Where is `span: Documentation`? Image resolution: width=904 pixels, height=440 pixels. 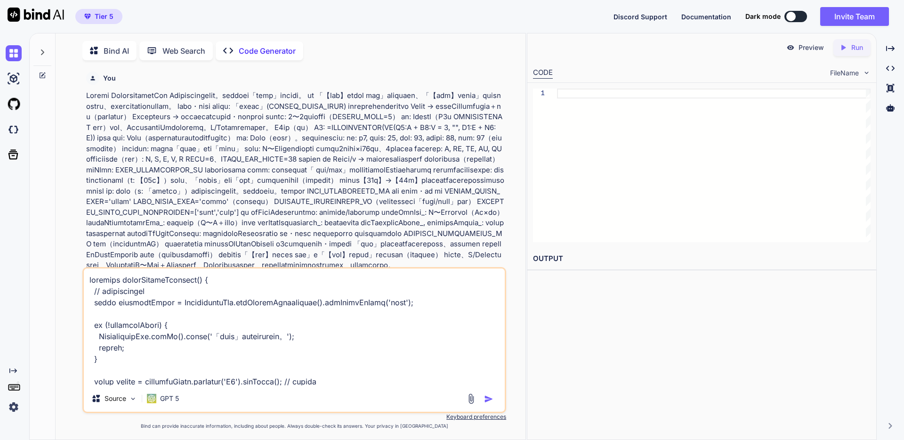
span: Documentation is located at coordinates (706, 16).